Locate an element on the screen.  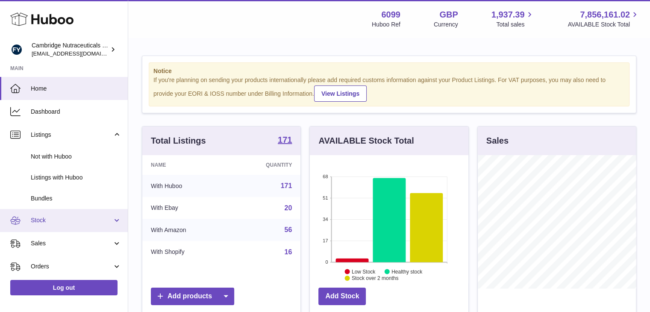
div: Cambridge Nutraceuticals Ltd is located at coordinates (70, 50).